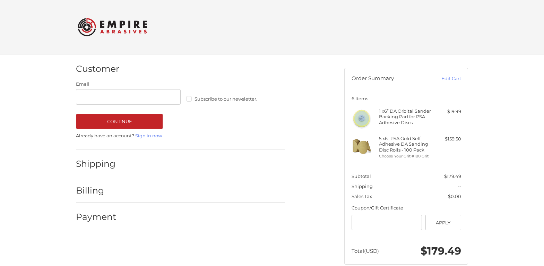 The height and width of the screenshot is (266, 544). I want to click on button: Continue, so click(119, 121).